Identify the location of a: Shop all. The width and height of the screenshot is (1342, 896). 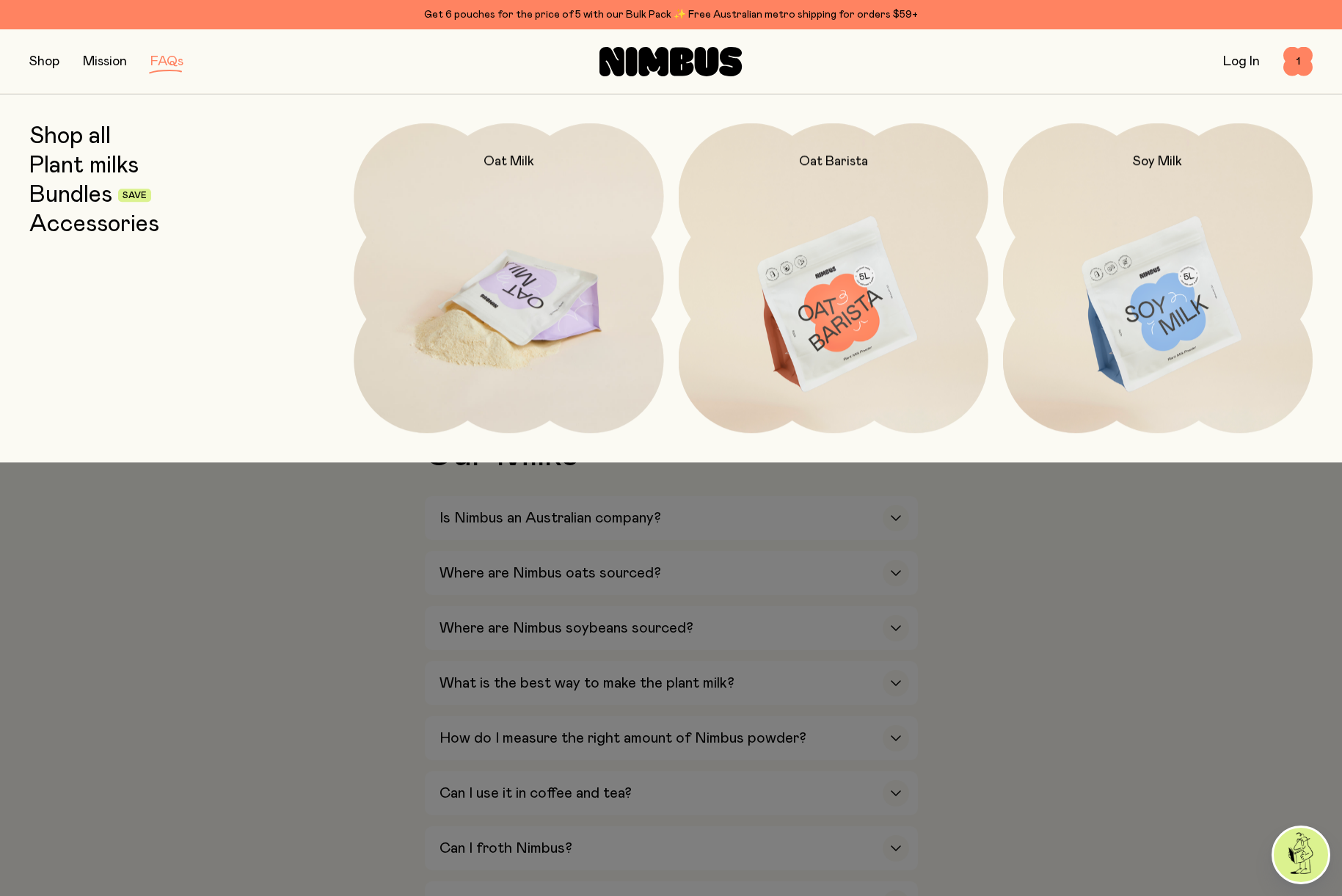
(70, 136).